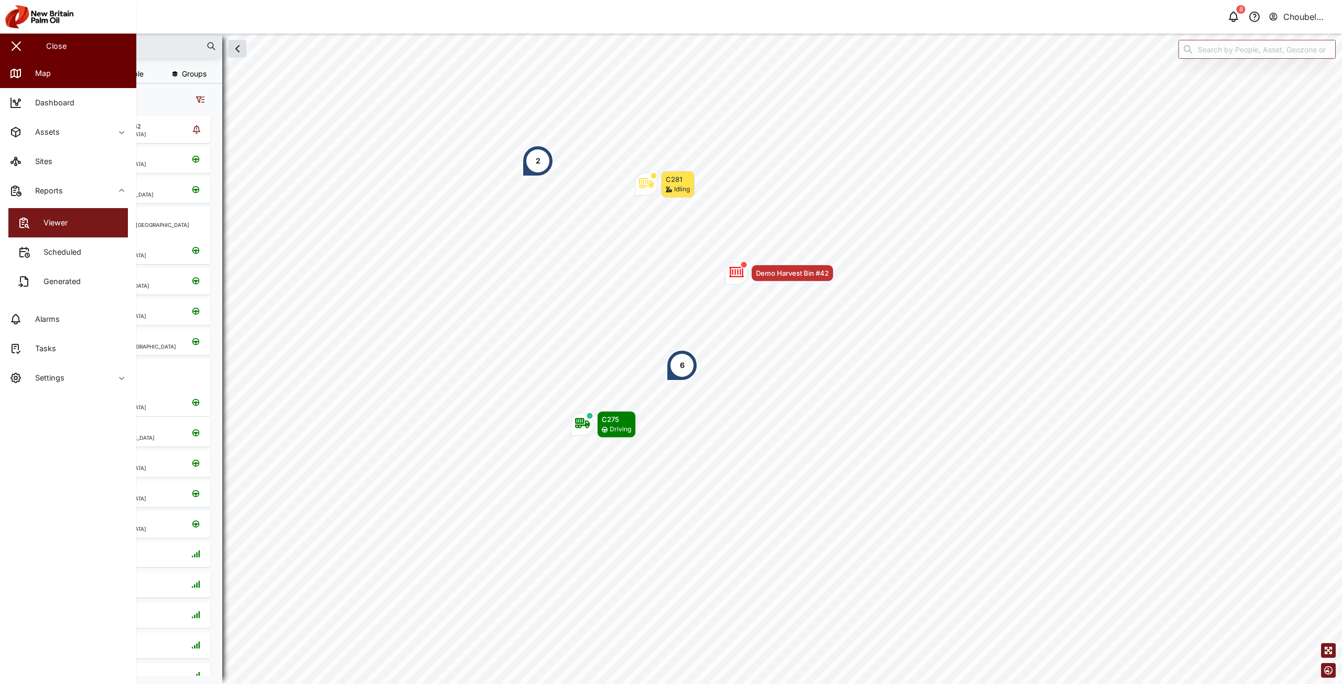 This screenshot has width=1342, height=684. What do you see at coordinates (44, 319) in the screenshot?
I see `div: Alarms` at bounding box center [44, 319].